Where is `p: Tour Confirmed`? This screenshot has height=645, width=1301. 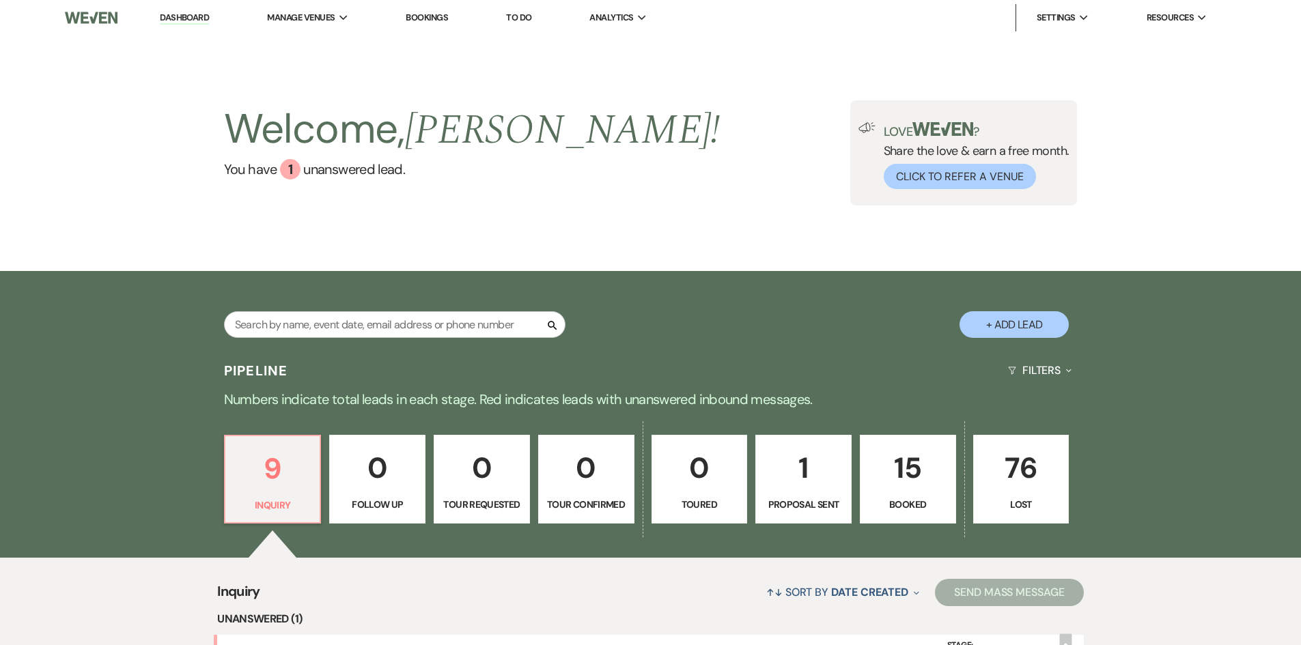
p: Tour Confirmed is located at coordinates (586, 505).